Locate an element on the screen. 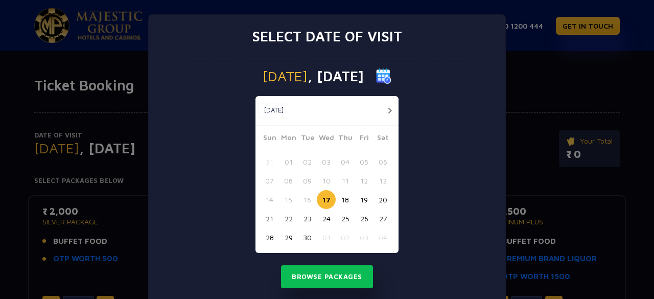 This screenshot has width=654, height=299. button: 26 is located at coordinates (364, 218).